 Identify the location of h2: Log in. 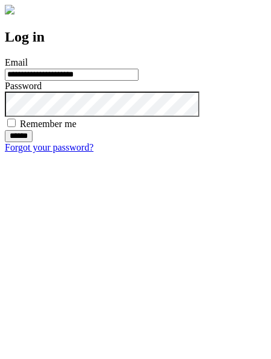
(136, 37).